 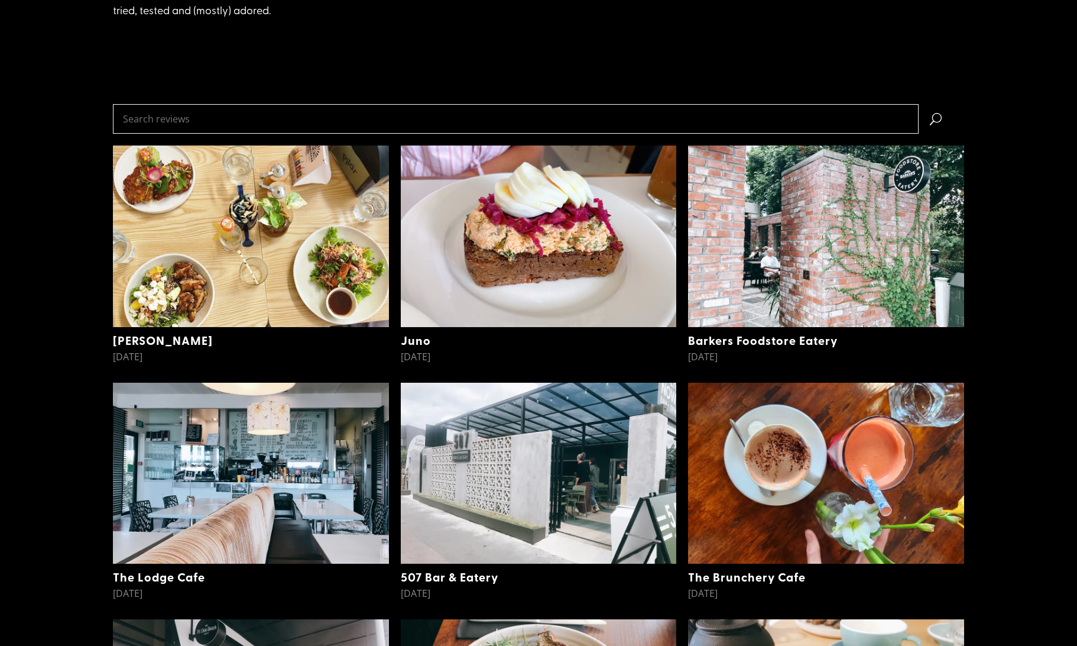 I want to click on img: 507 Bar & Eatery, so click(x=539, y=473).